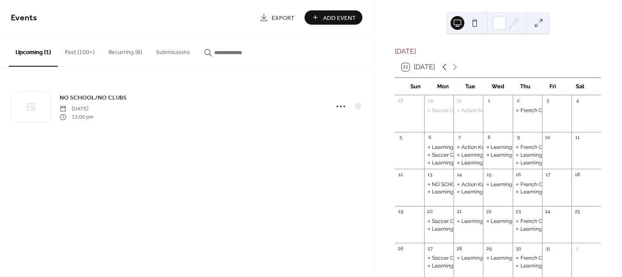 This screenshot has width=622, height=277. Describe the element at coordinates (443, 86) in the screenshot. I see `div: Mon` at that location.